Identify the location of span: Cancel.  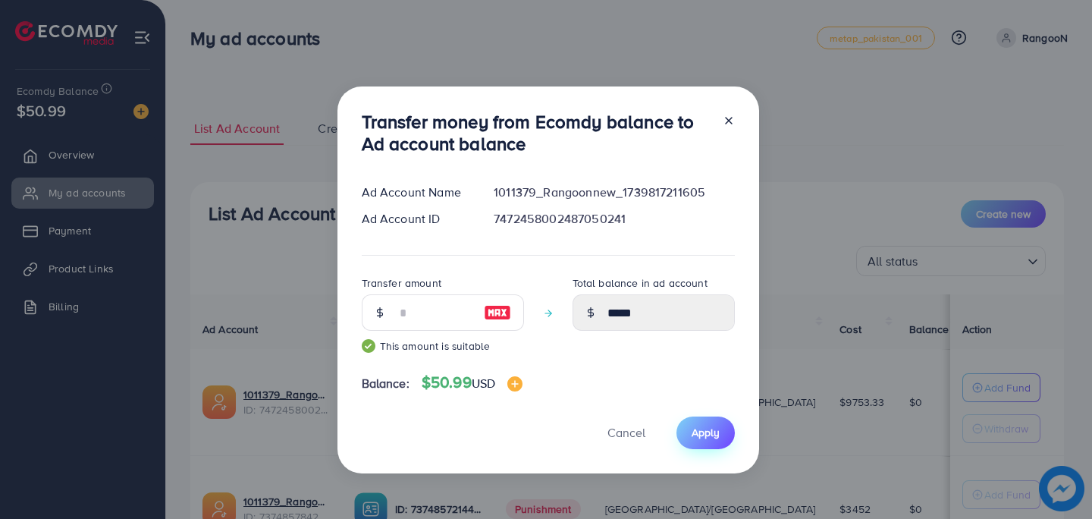
(626, 432).